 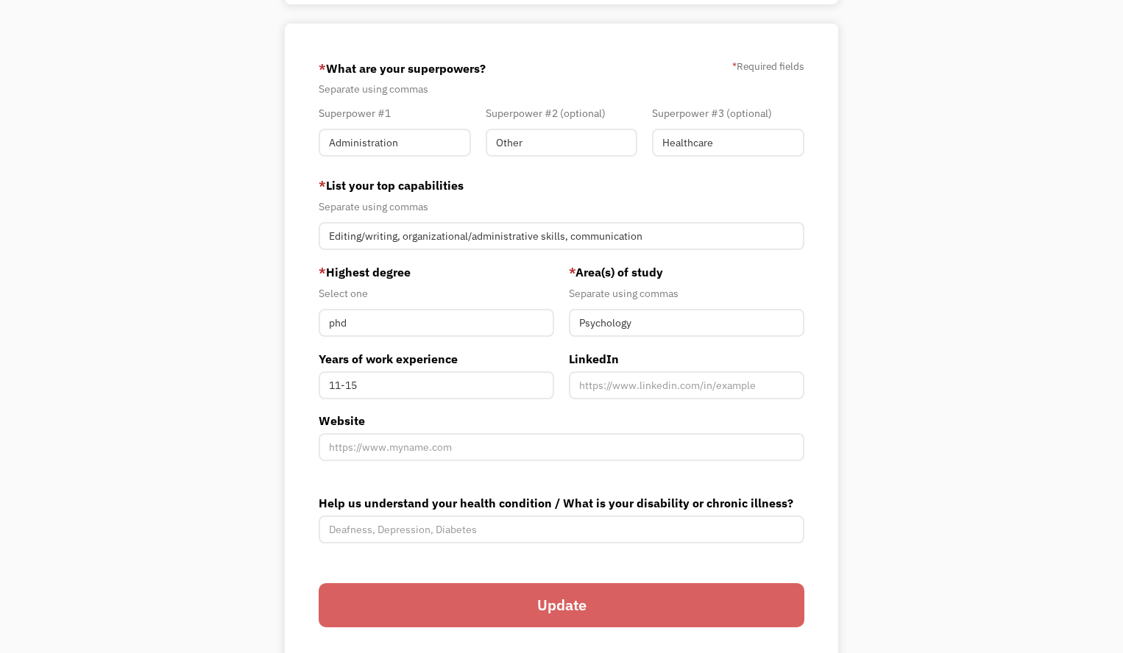 I want to click on div: Superpower #2 (optional), so click(x=561, y=113).